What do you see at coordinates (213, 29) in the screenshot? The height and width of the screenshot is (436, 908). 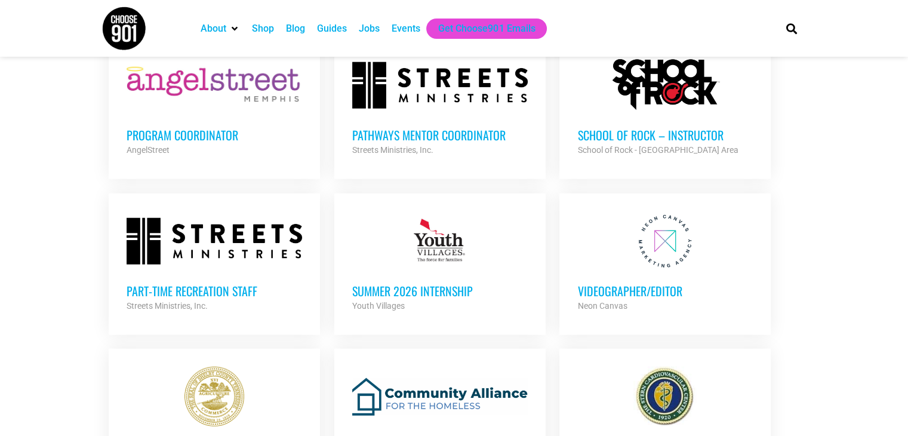 I see `a: About` at bounding box center [213, 29].